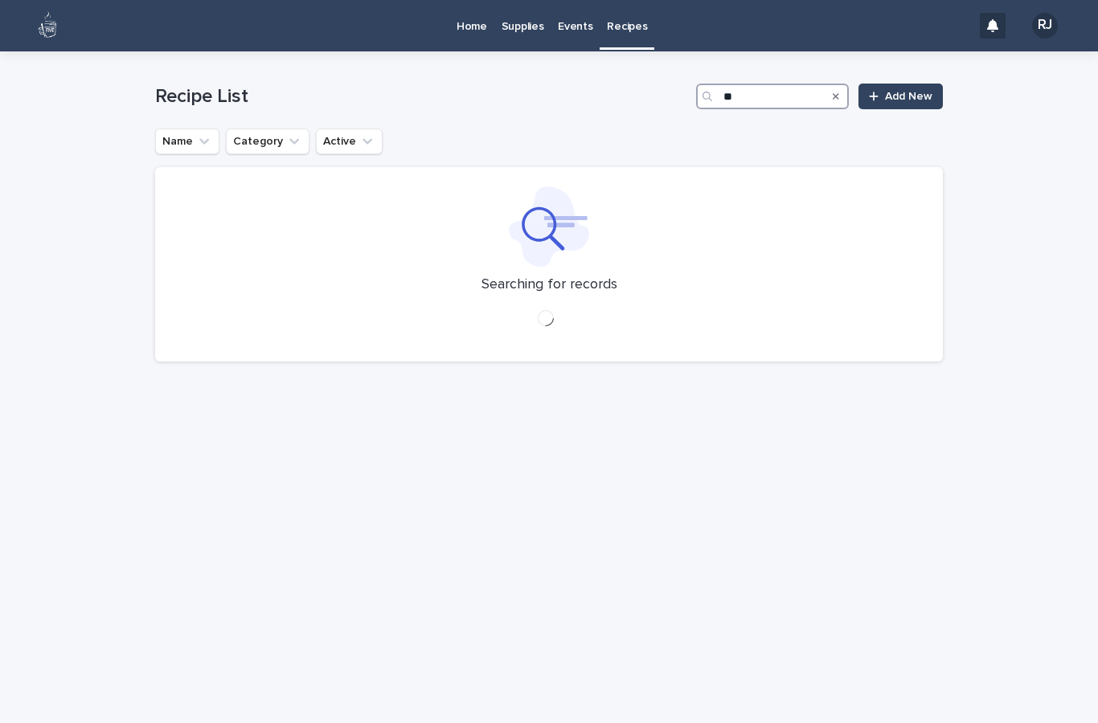  What do you see at coordinates (908, 96) in the screenshot?
I see `span: Add New` at bounding box center [908, 96].